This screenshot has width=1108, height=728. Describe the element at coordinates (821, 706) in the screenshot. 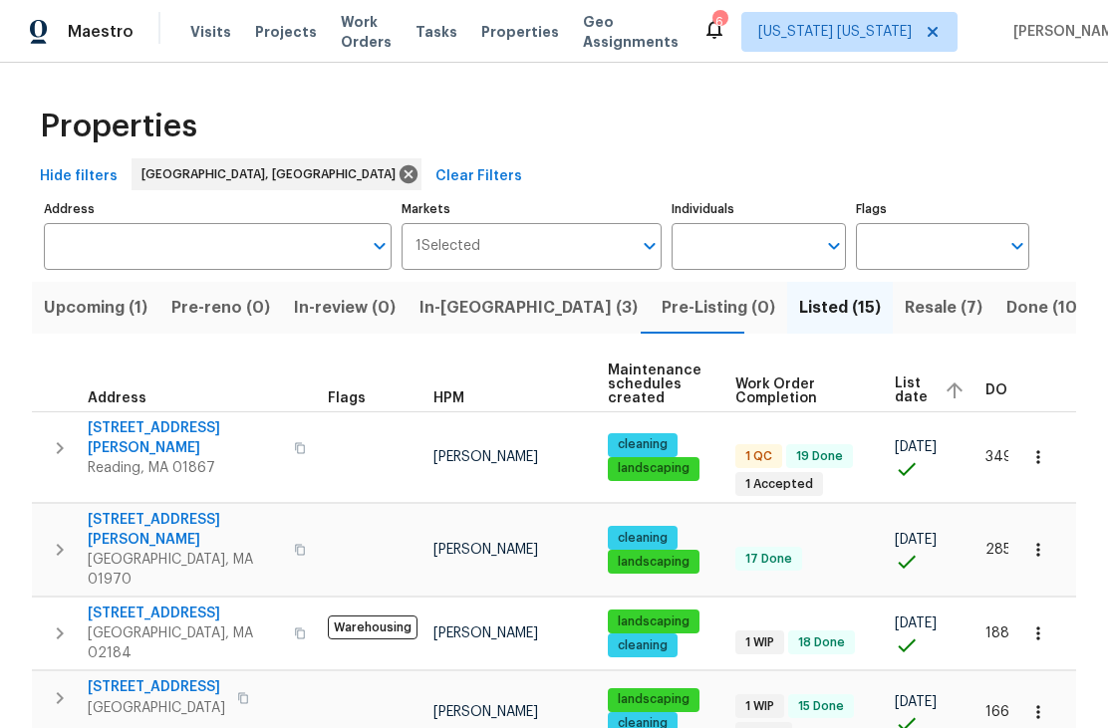

I see `span: 15 Done` at that location.